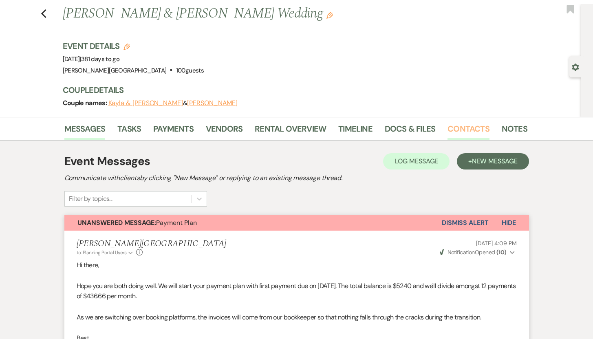 The width and height of the screenshot is (593, 339). Describe the element at coordinates (297, 317) in the screenshot. I see `p: As we are switching over booking platforms, the invoices will come from our bookkeeper so that no...` at that location.